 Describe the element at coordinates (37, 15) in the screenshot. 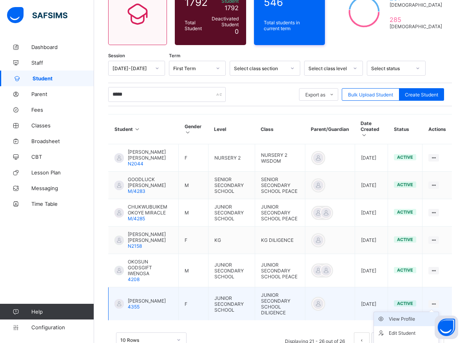

I see `img: safsims` at that location.